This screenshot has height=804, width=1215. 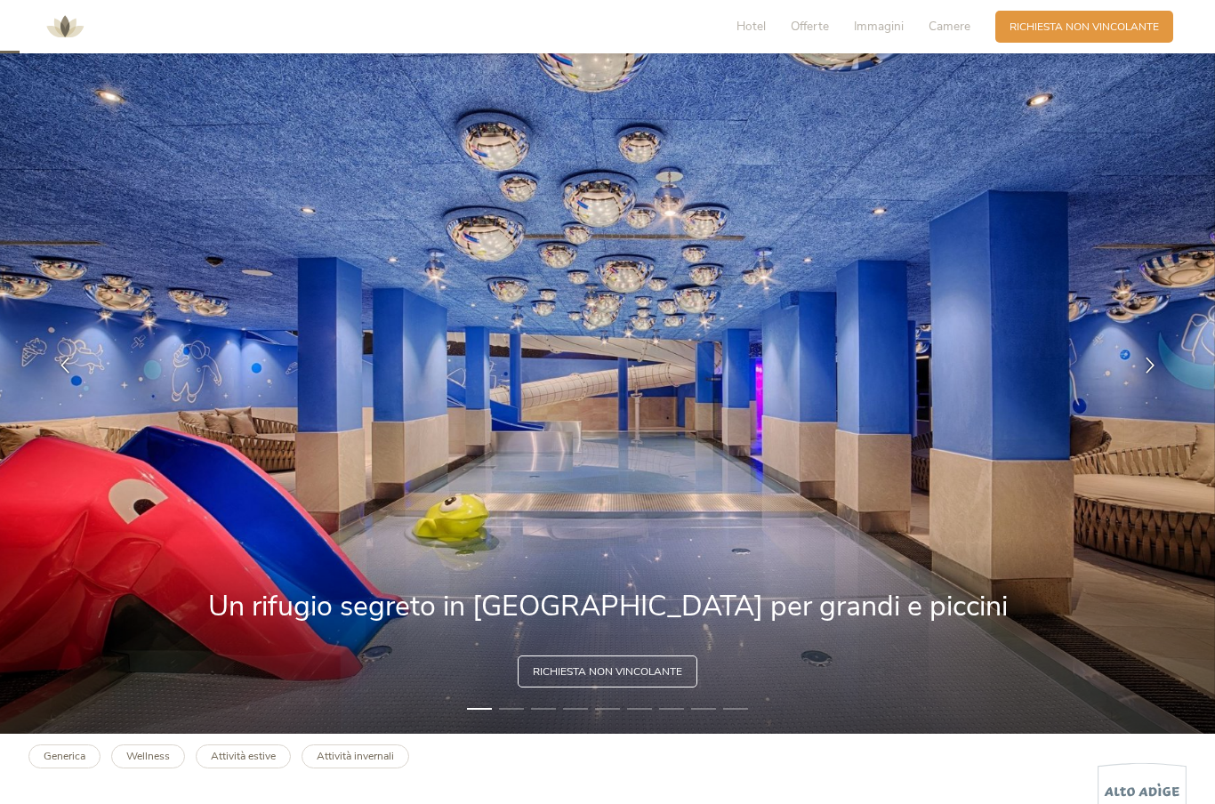 I want to click on span: Immagini, so click(x=879, y=26).